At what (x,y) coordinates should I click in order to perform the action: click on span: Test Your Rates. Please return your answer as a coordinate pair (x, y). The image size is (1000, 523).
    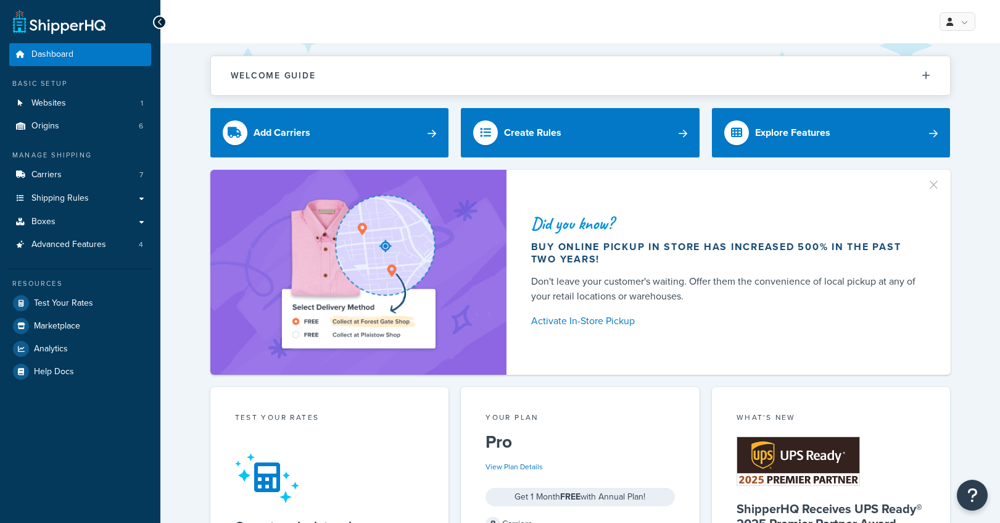
    Looking at the image, I should click on (64, 303).